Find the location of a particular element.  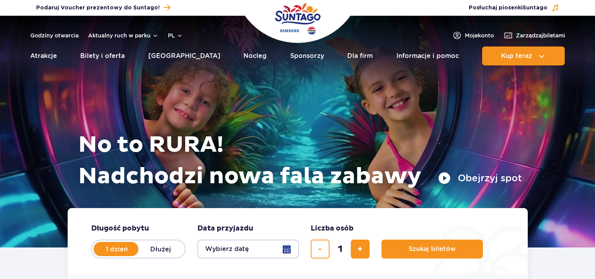

a: Nocleg is located at coordinates (255, 56).